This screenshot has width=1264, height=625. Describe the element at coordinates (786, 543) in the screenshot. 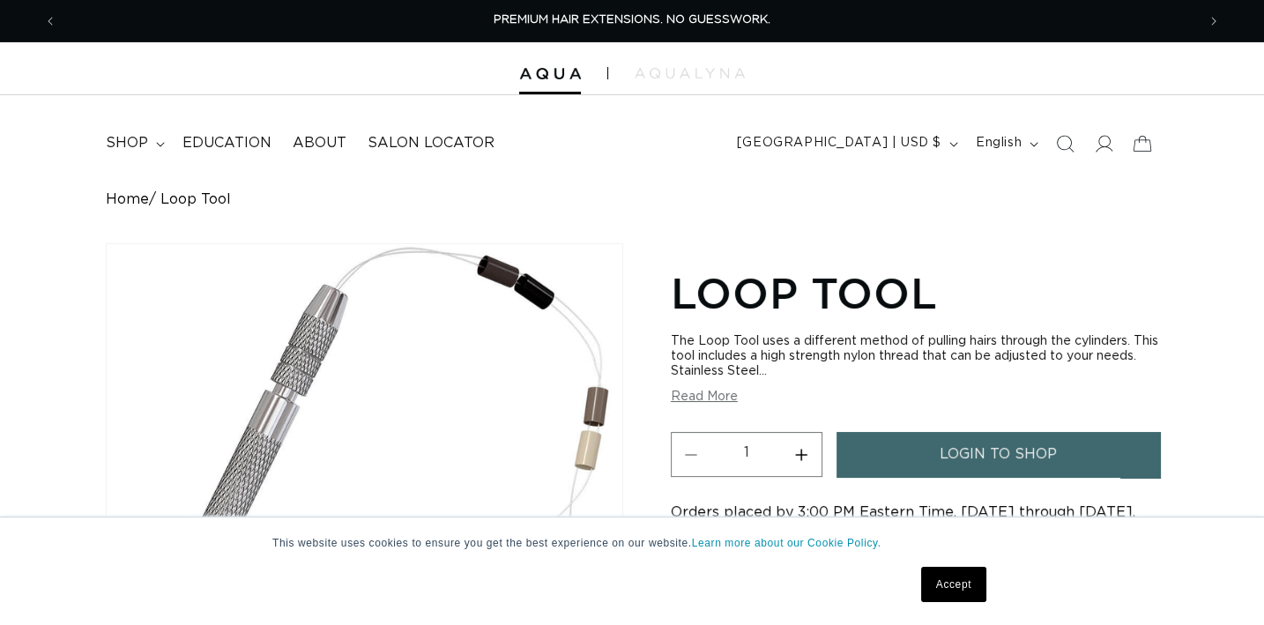

I see `a: Learn more about our Cookie Policy.` at that location.